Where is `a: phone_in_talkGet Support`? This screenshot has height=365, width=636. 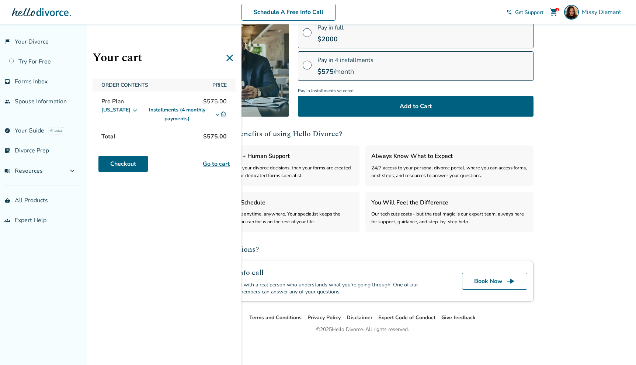
a: phone_in_talkGet Support is located at coordinates (525, 12).